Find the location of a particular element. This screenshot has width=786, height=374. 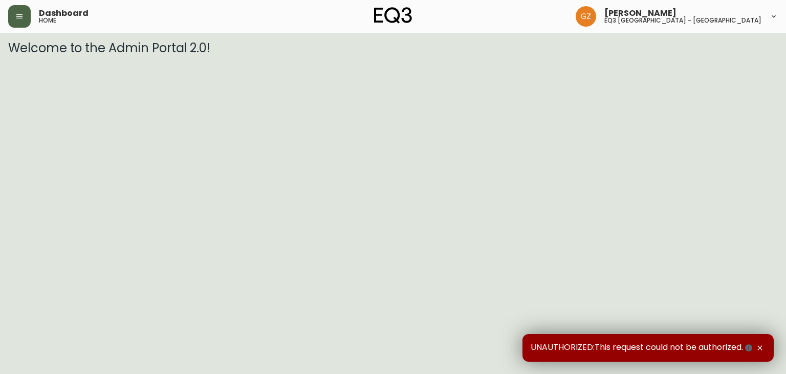

span: Dashboard is located at coordinates (63, 13).